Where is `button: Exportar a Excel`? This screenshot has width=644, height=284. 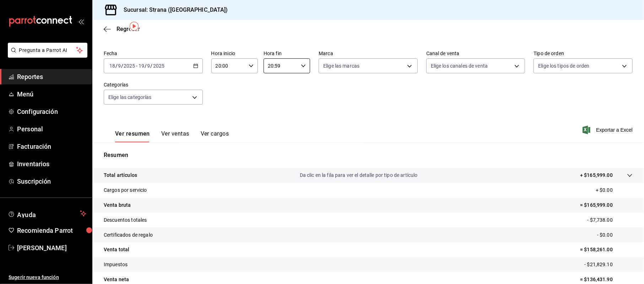 button: Exportar a Excel is located at coordinates (608, 130).